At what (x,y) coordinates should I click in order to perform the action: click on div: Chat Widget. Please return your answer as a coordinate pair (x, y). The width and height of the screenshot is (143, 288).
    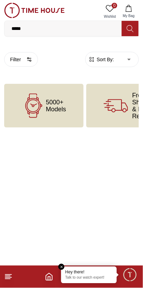
    Looking at the image, I should click on (130, 275).